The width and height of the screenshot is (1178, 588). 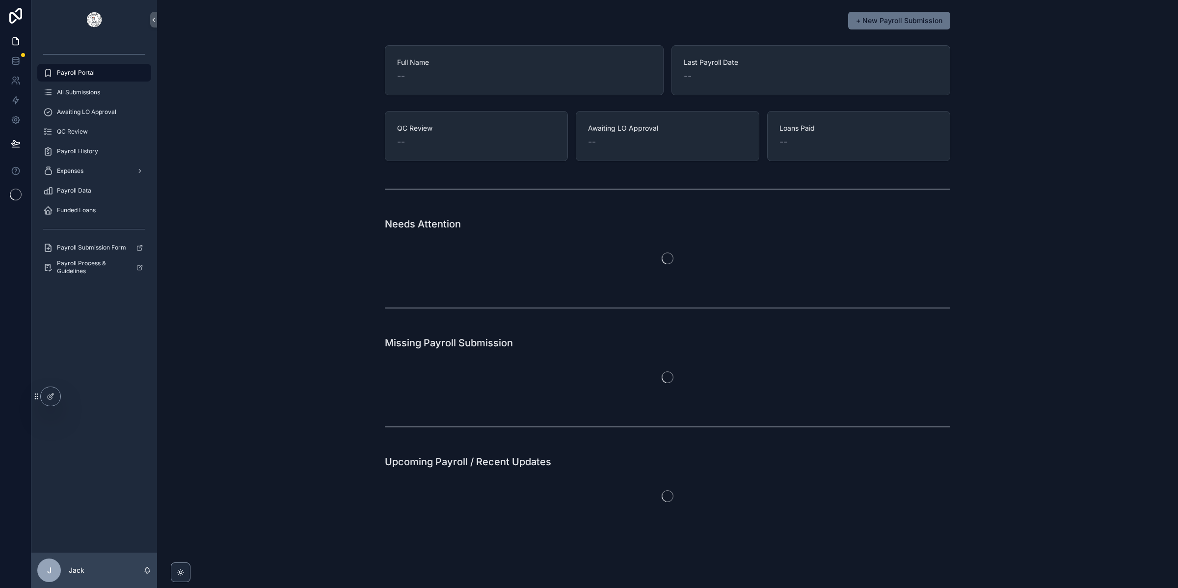 I want to click on a: Payroll Data, so click(x=94, y=191).